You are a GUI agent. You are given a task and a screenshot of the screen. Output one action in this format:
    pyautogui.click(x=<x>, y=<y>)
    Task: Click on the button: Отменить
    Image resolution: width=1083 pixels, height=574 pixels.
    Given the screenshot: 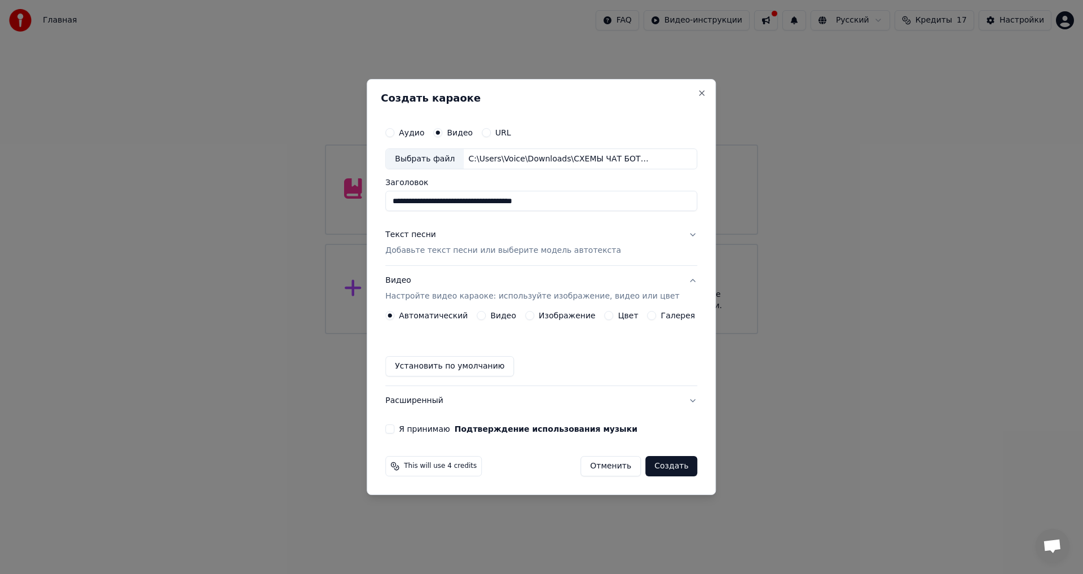 What is the action you would take?
    pyautogui.click(x=610, y=466)
    